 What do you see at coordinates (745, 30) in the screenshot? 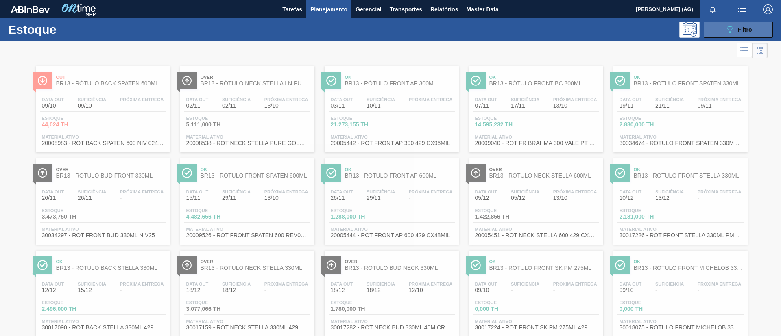
I see `span: Filtro` at bounding box center [745, 30].